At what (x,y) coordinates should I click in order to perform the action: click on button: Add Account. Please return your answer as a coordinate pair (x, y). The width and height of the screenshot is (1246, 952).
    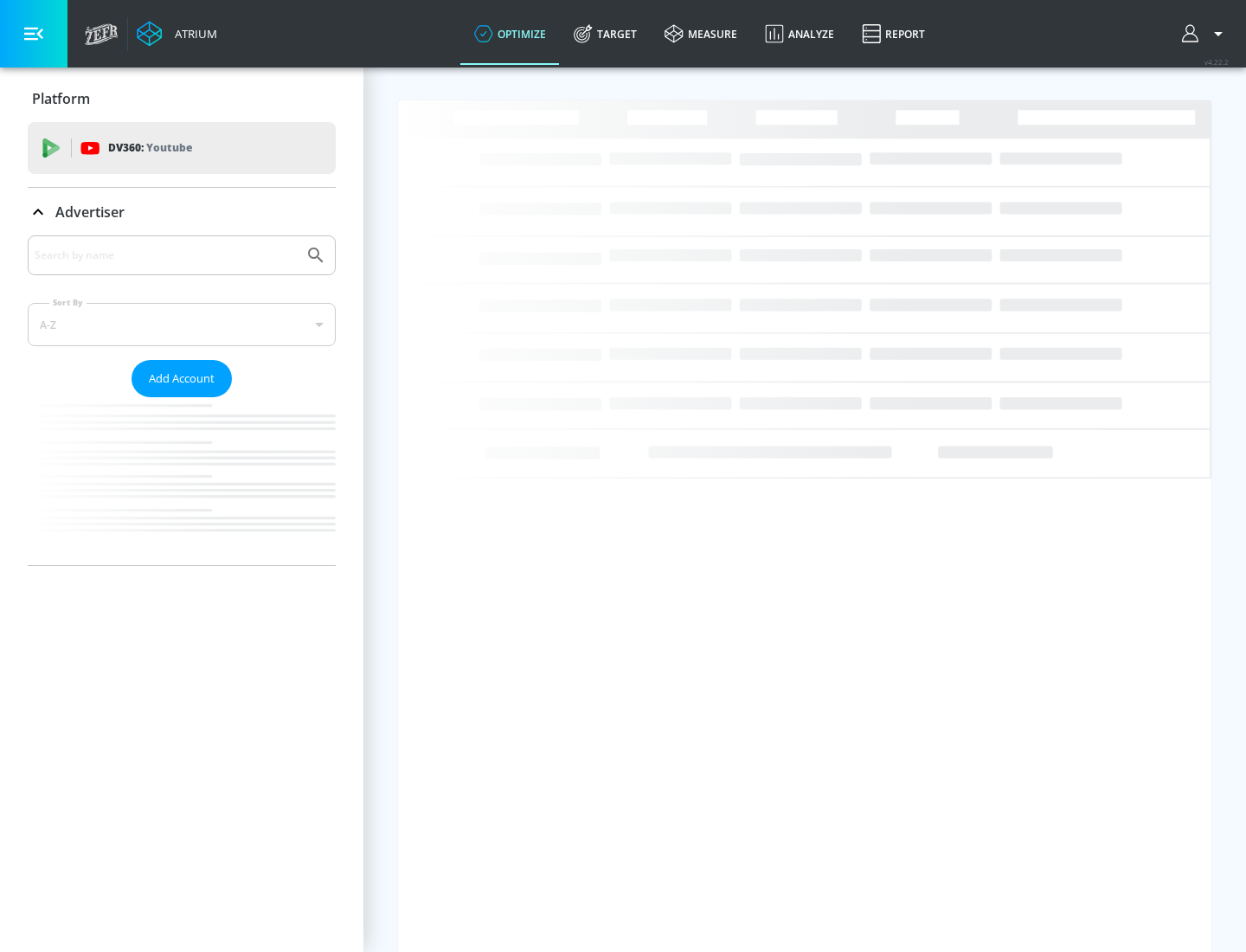
    Looking at the image, I should click on (182, 378).